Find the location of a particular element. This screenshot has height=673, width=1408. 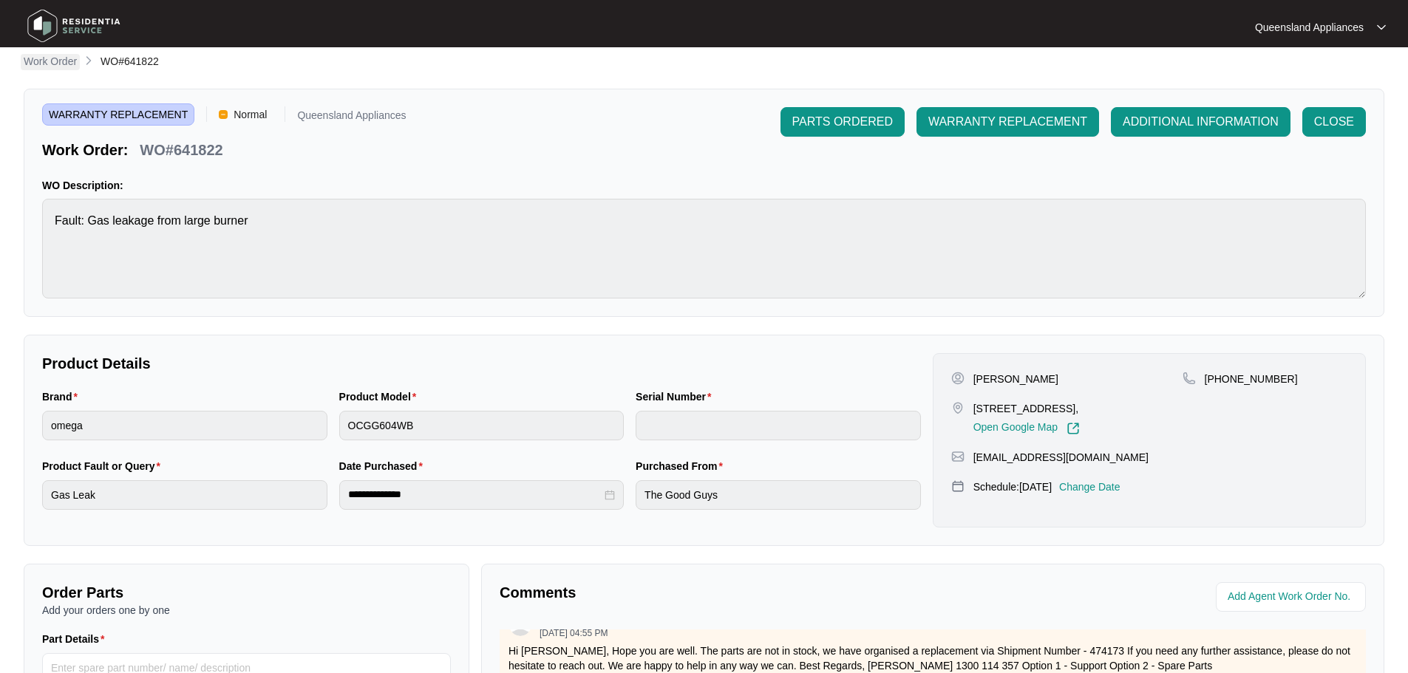

img: Link-External is located at coordinates (1073, 429).